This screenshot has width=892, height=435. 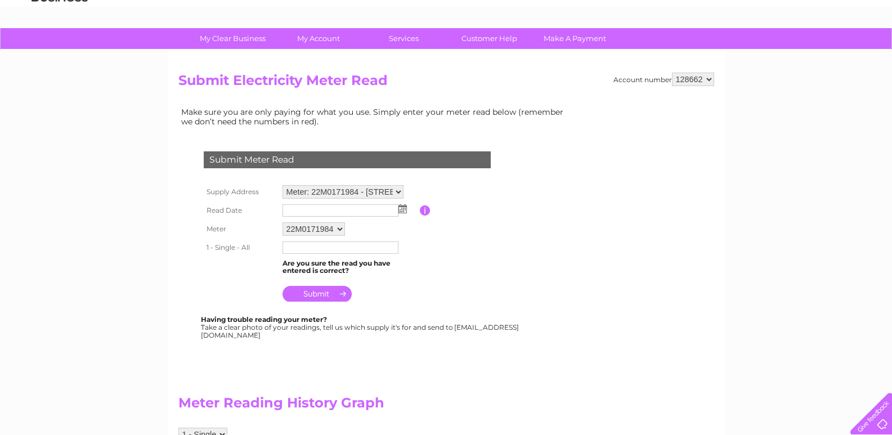 I want to click on div: Account number, so click(x=663, y=79).